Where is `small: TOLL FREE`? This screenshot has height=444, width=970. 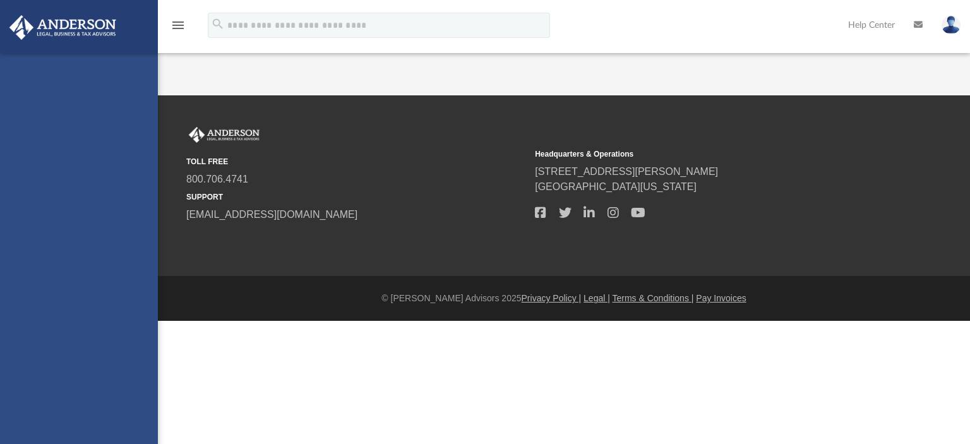 small: TOLL FREE is located at coordinates (356, 162).